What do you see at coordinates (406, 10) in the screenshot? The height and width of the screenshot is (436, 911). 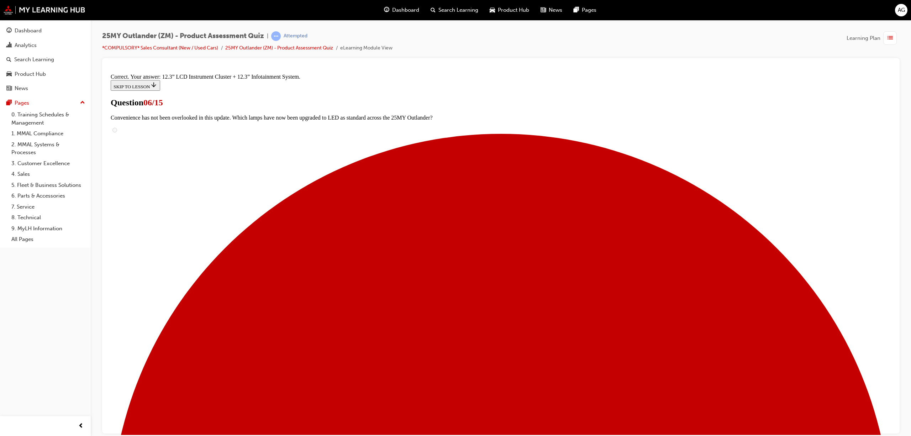 I see `span: Dashboard` at bounding box center [406, 10].